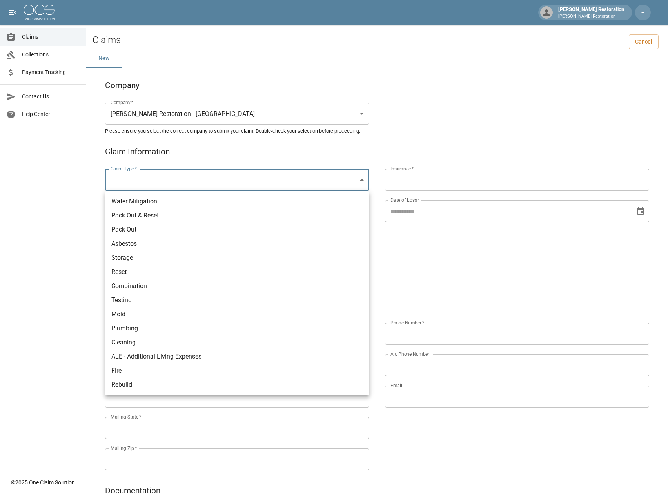  I want to click on li: Water Mitigation, so click(237, 201).